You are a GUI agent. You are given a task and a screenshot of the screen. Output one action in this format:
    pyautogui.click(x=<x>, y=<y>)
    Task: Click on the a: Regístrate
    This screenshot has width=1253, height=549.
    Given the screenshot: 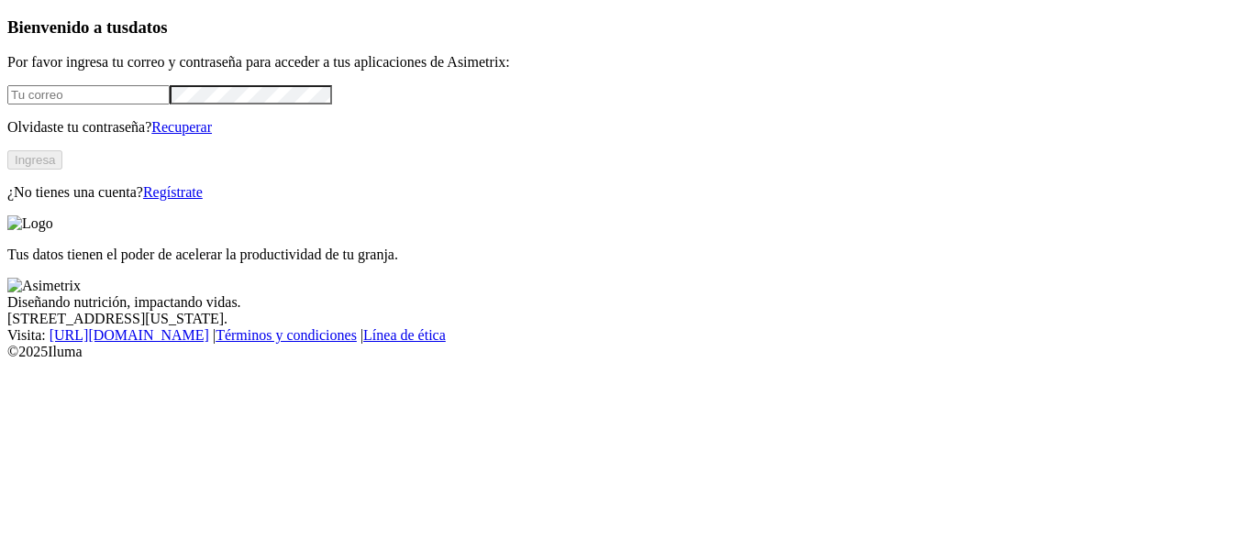 What is the action you would take?
    pyautogui.click(x=172, y=192)
    